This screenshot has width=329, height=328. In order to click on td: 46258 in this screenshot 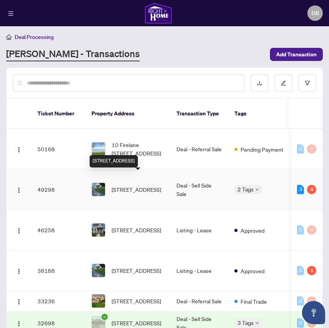, I will do `click(58, 230)`.